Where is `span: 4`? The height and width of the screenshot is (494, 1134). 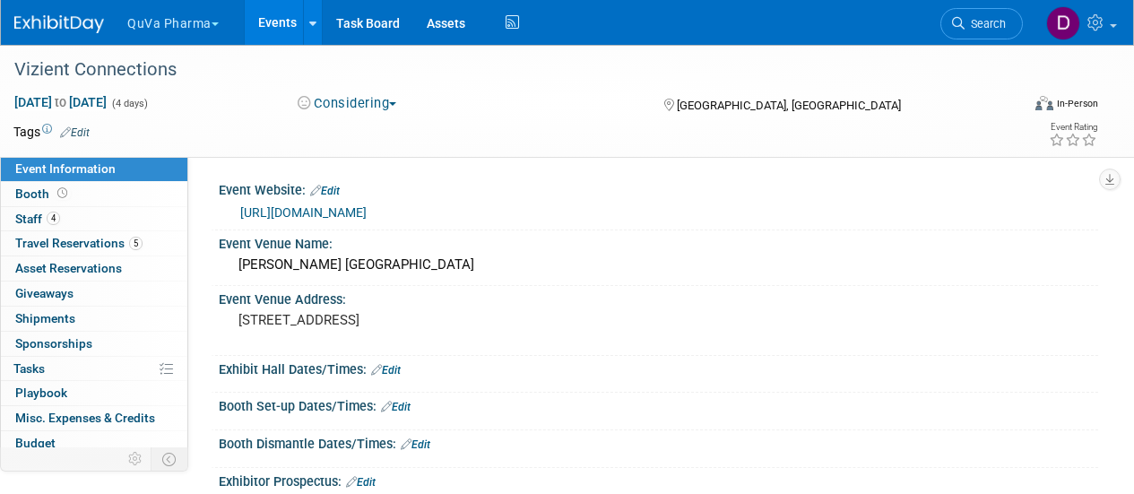 span: 4 is located at coordinates (53, 218).